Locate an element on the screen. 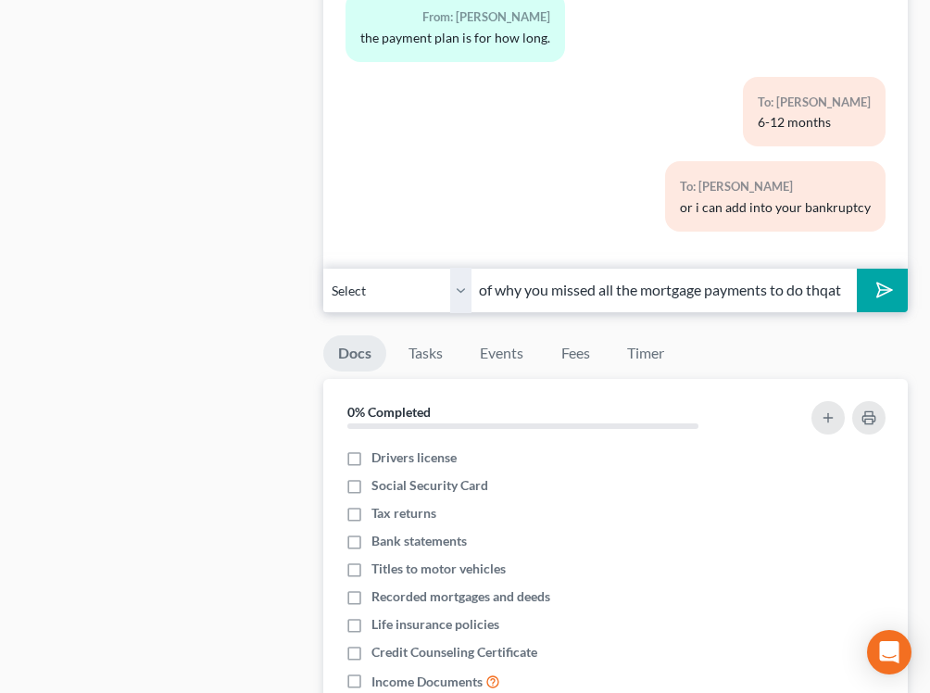  span: Tax returns is located at coordinates (404, 513).